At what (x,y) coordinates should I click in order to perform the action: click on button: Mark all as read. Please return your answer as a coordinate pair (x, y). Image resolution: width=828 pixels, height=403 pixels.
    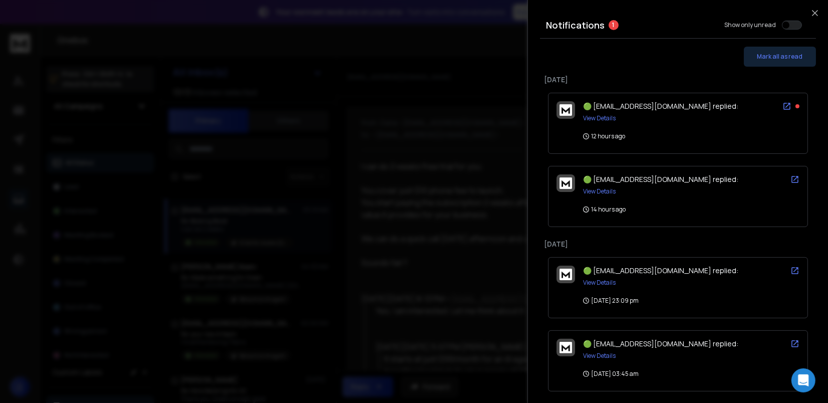
    Looking at the image, I should click on (780, 57).